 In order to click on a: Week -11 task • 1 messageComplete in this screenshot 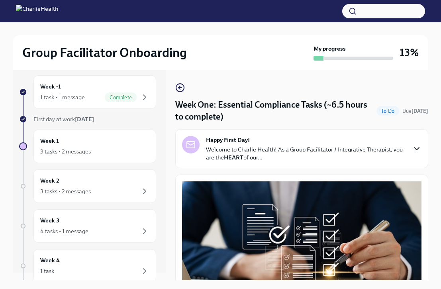, I will do `click(88, 92)`.